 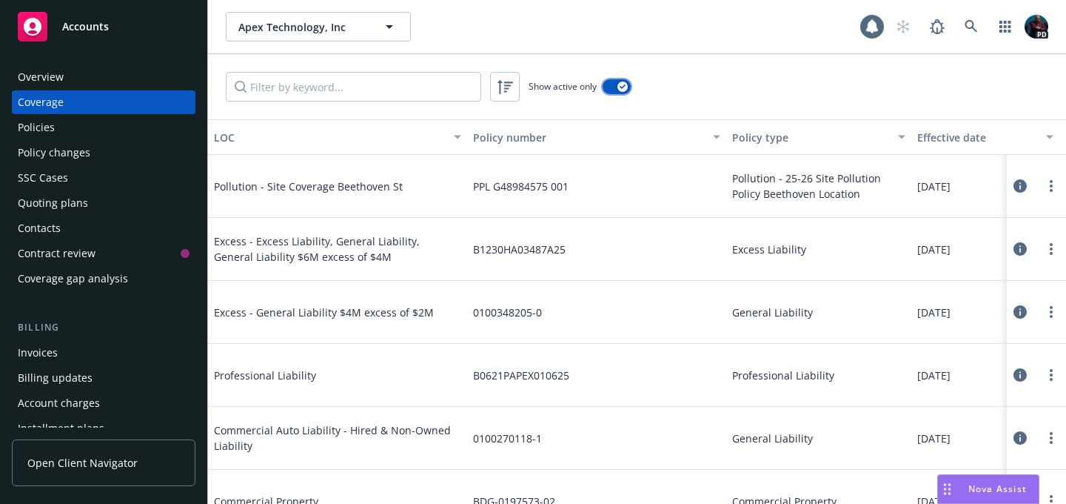 I want to click on div: SSC Cases, so click(x=43, y=178).